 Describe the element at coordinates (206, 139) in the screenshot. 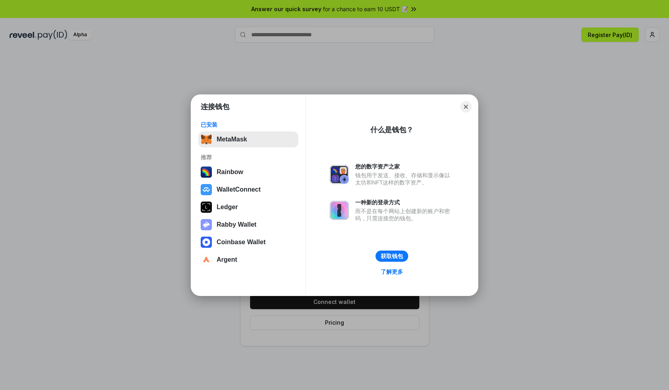

I see `img: svg+xml,%3Csvg%20fill%3D%22none%22%20height%3D%2233%22%20viewBox%3D%220%200%2035%2033%22%20width%...` at that location.